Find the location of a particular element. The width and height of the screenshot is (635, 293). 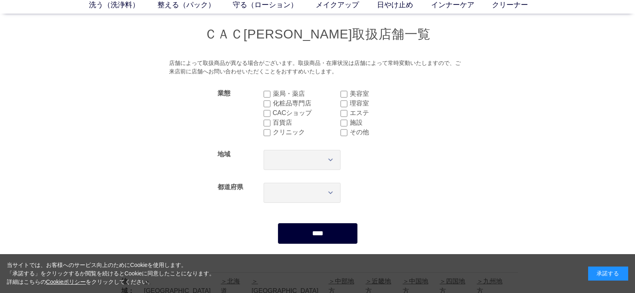

label: 美容室 is located at coordinates (383, 94).